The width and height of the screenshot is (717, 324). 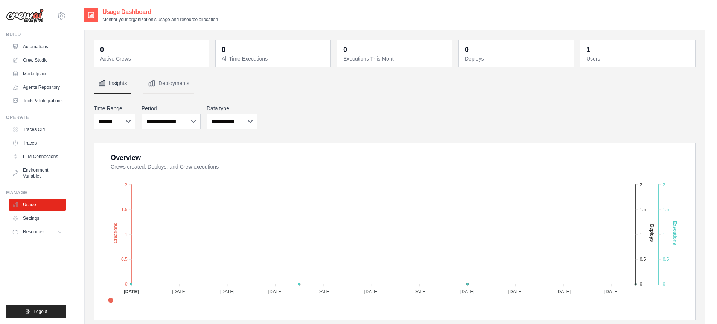 What do you see at coordinates (40, 312) in the screenshot?
I see `span: Logout` at bounding box center [40, 312].